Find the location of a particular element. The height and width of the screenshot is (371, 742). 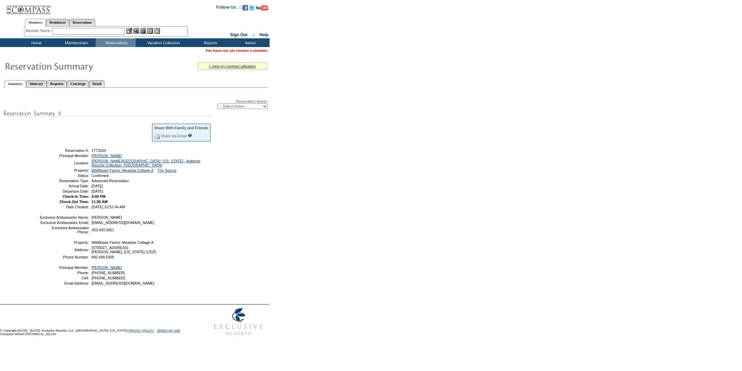

td: Status: is located at coordinates (64, 175).